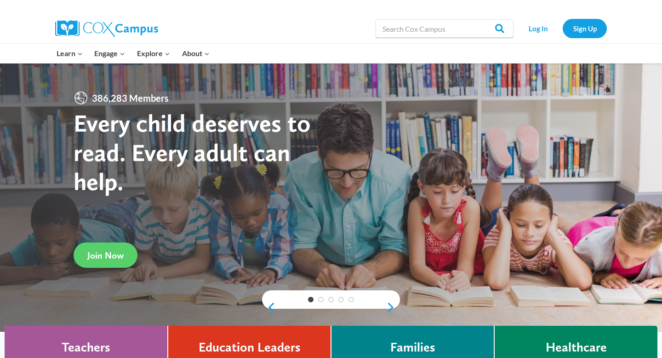  I want to click on div: content slider buttons, so click(331, 307).